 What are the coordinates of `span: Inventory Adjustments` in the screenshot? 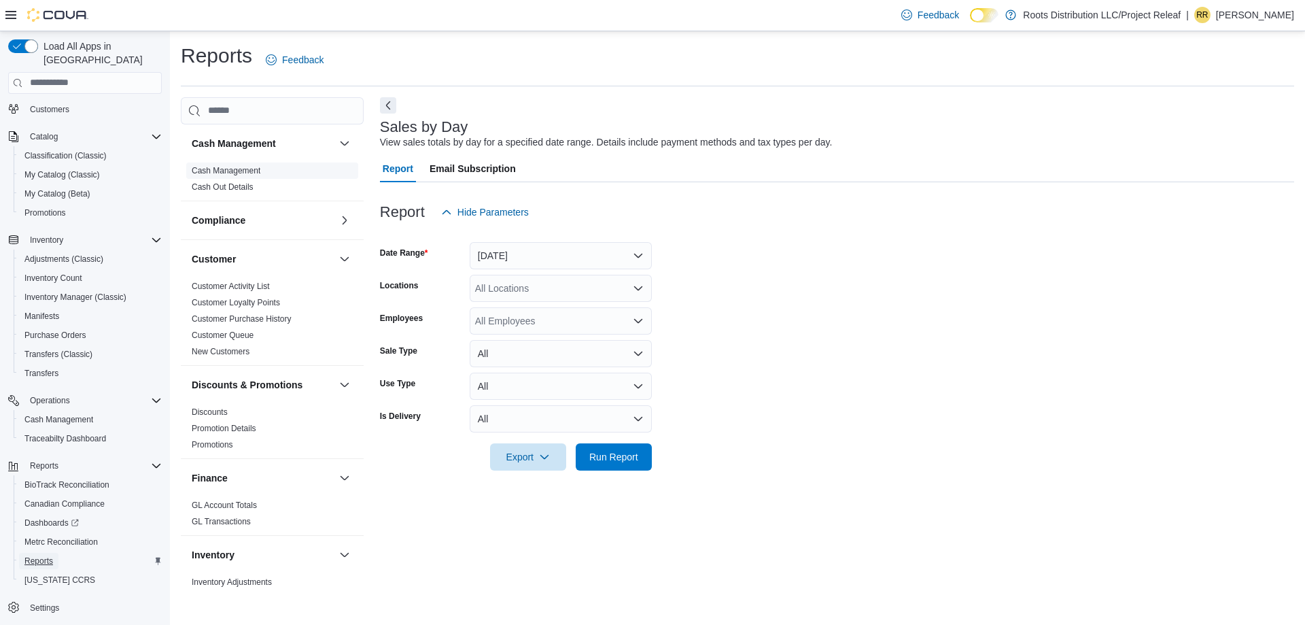 It's located at (232, 582).